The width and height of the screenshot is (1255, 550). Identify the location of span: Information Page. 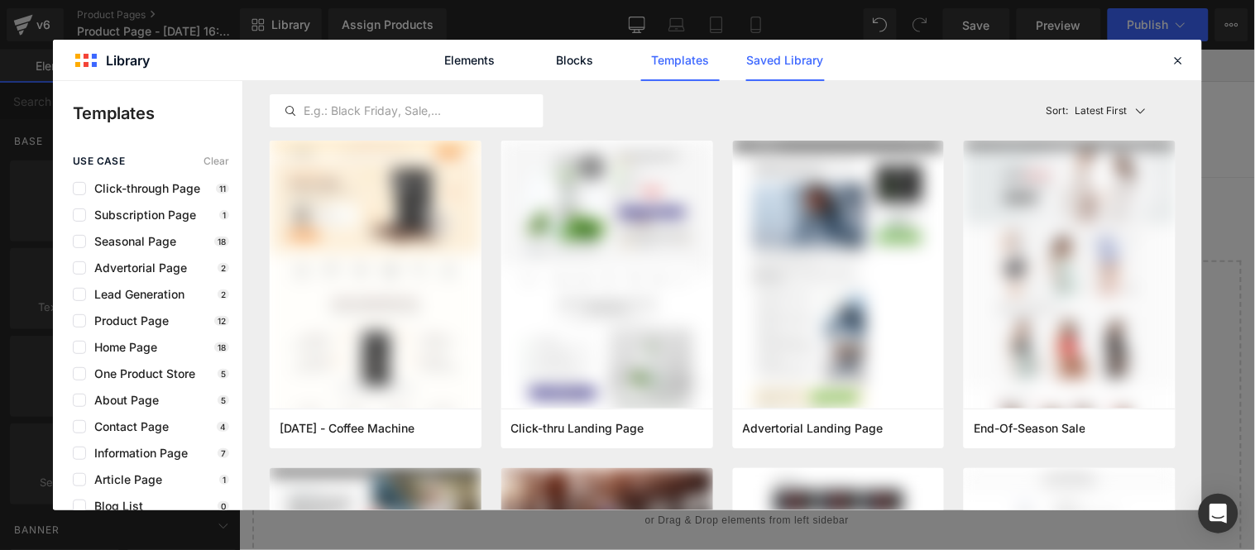
(136, 453).